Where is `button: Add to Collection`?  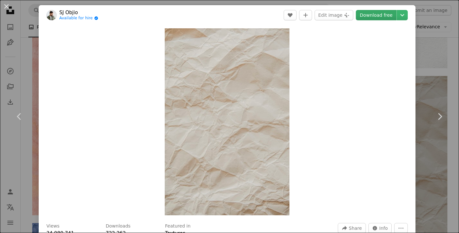
button: Add to Collection is located at coordinates (305, 15).